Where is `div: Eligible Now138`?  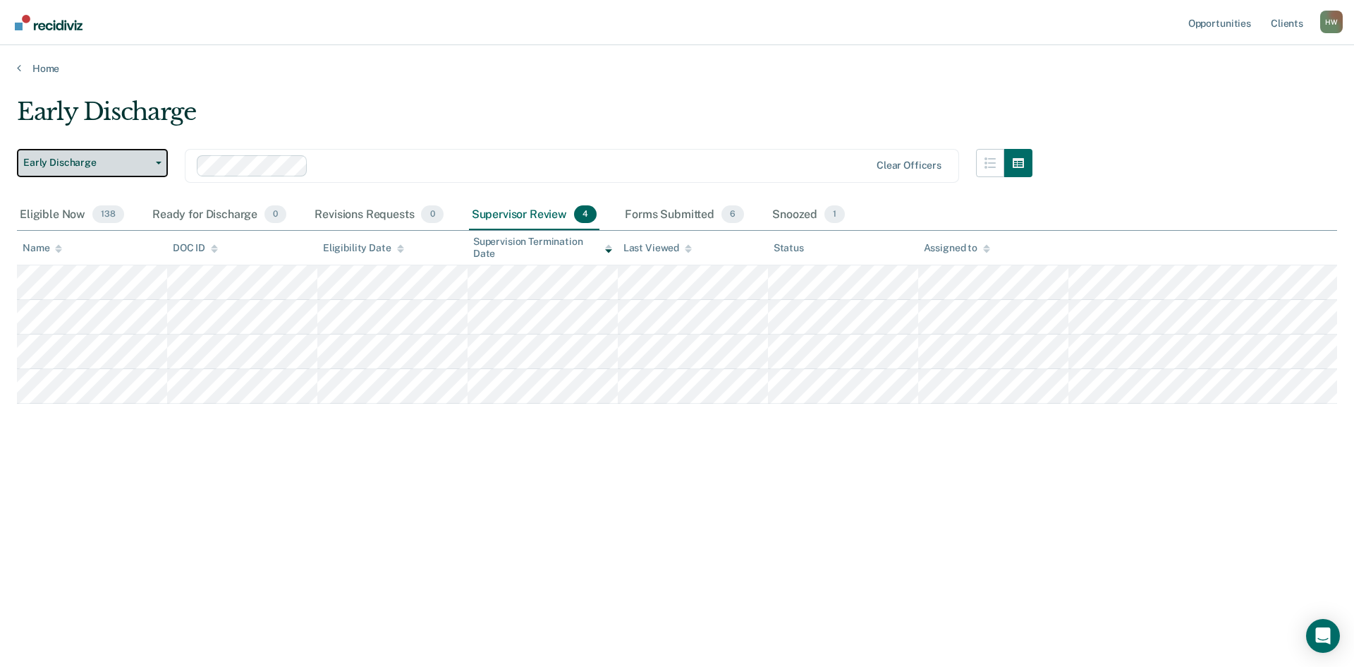 div: Eligible Now138 is located at coordinates (72, 215).